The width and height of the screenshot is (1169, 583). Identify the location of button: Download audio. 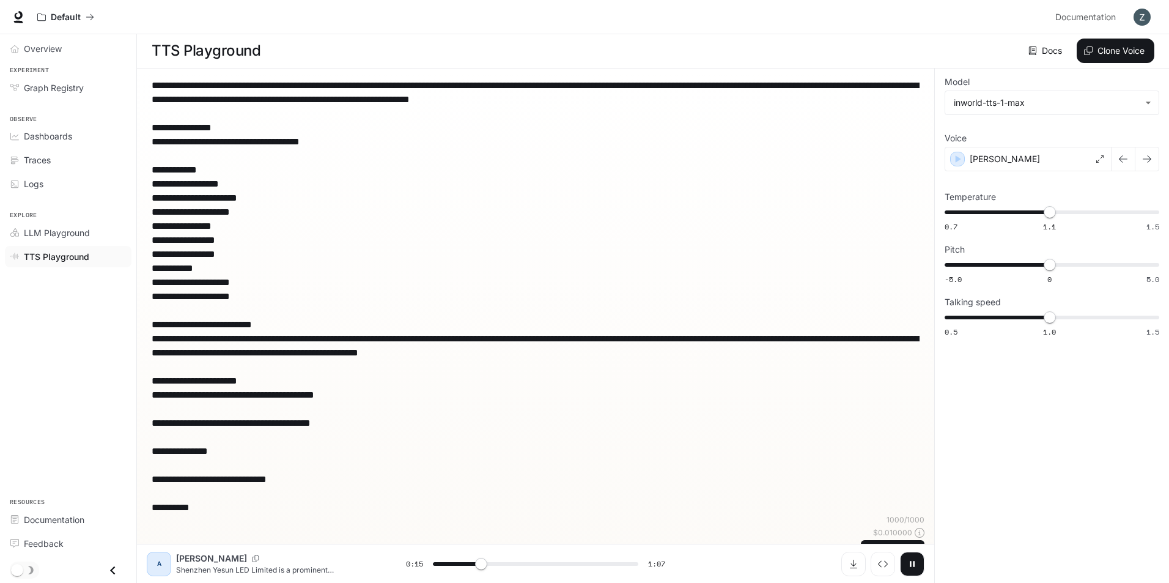
(853, 564).